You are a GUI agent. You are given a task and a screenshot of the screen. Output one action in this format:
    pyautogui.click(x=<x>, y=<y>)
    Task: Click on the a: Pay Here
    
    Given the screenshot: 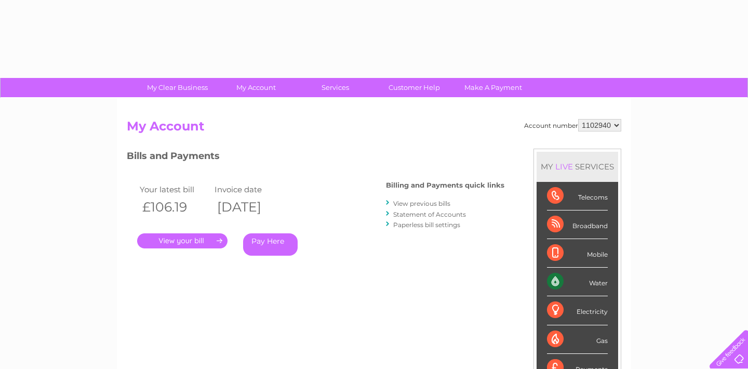 What is the action you would take?
    pyautogui.click(x=270, y=244)
    